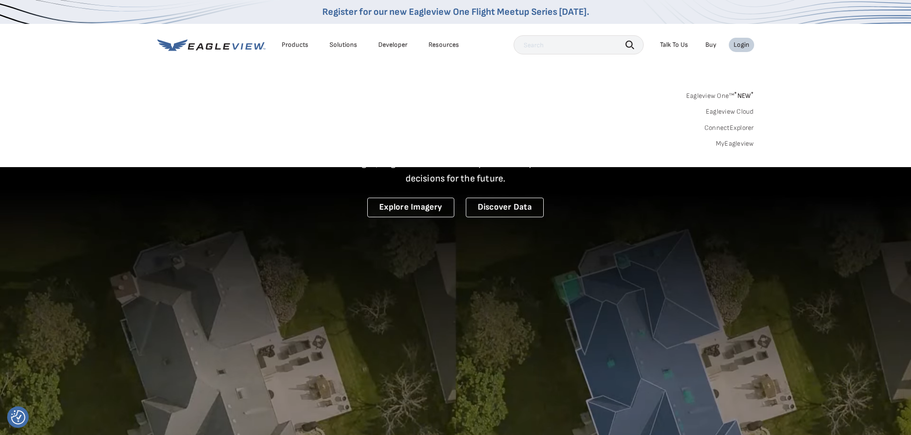  What do you see at coordinates (18, 418) in the screenshot?
I see `button: Consent Preferences` at bounding box center [18, 418].